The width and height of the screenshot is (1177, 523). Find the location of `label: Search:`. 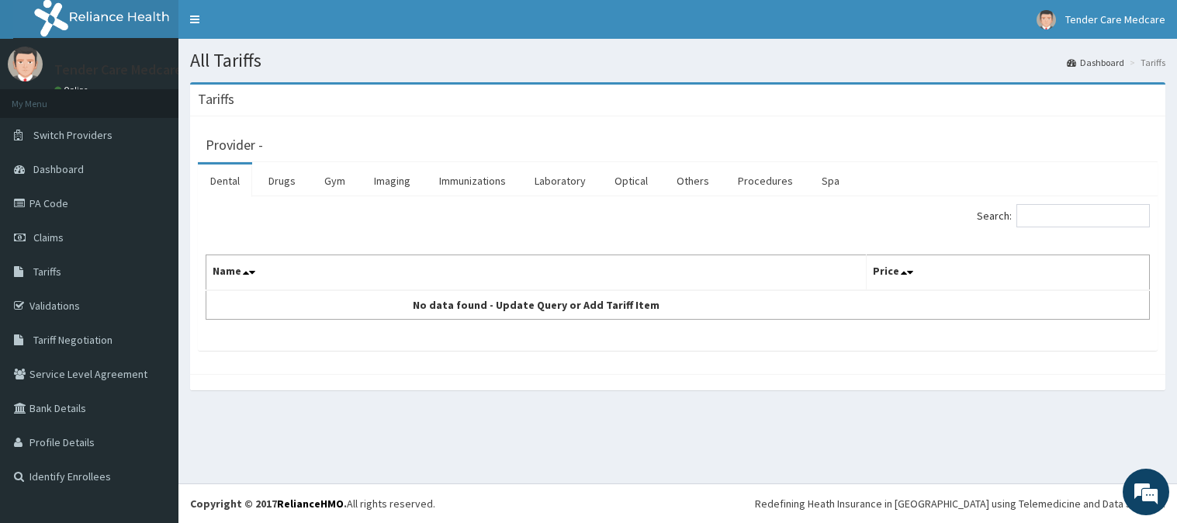

label: Search: is located at coordinates (1063, 216).